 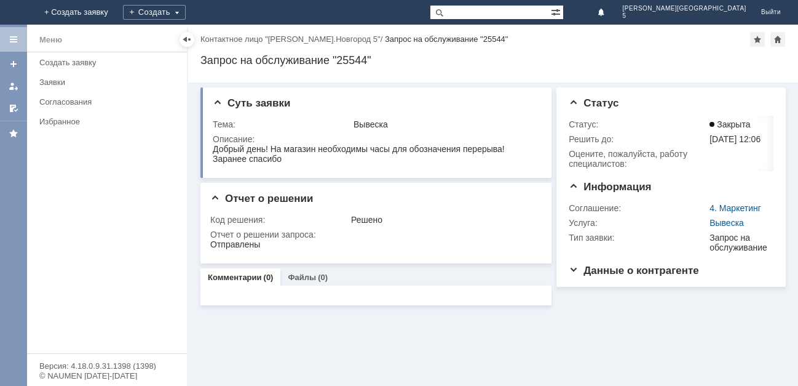 I want to click on span: Информация, so click(x=610, y=186).